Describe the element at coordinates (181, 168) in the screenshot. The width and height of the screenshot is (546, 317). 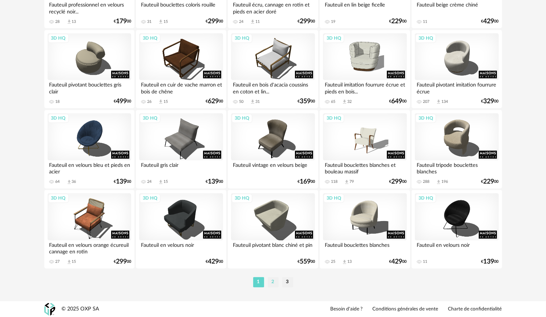
I see `div: Fauteuil gris clair` at that location.